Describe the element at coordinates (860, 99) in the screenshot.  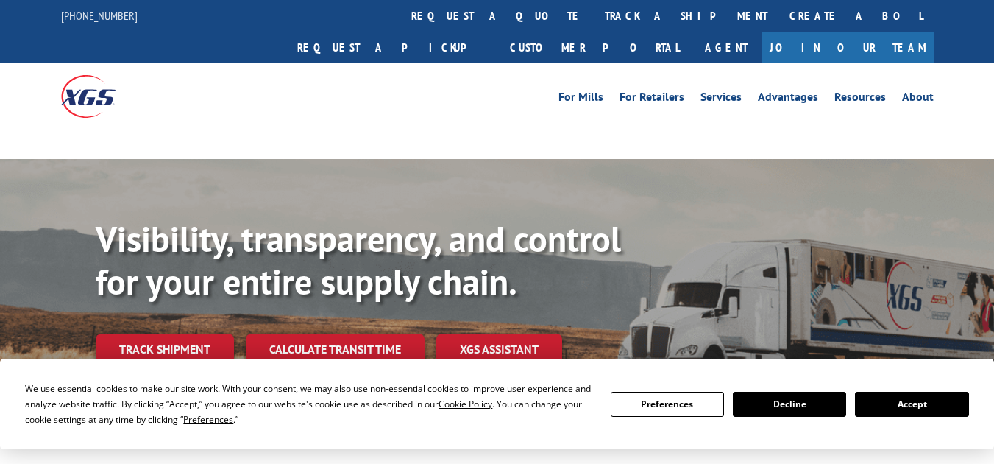
I see `a: Resources` at that location.